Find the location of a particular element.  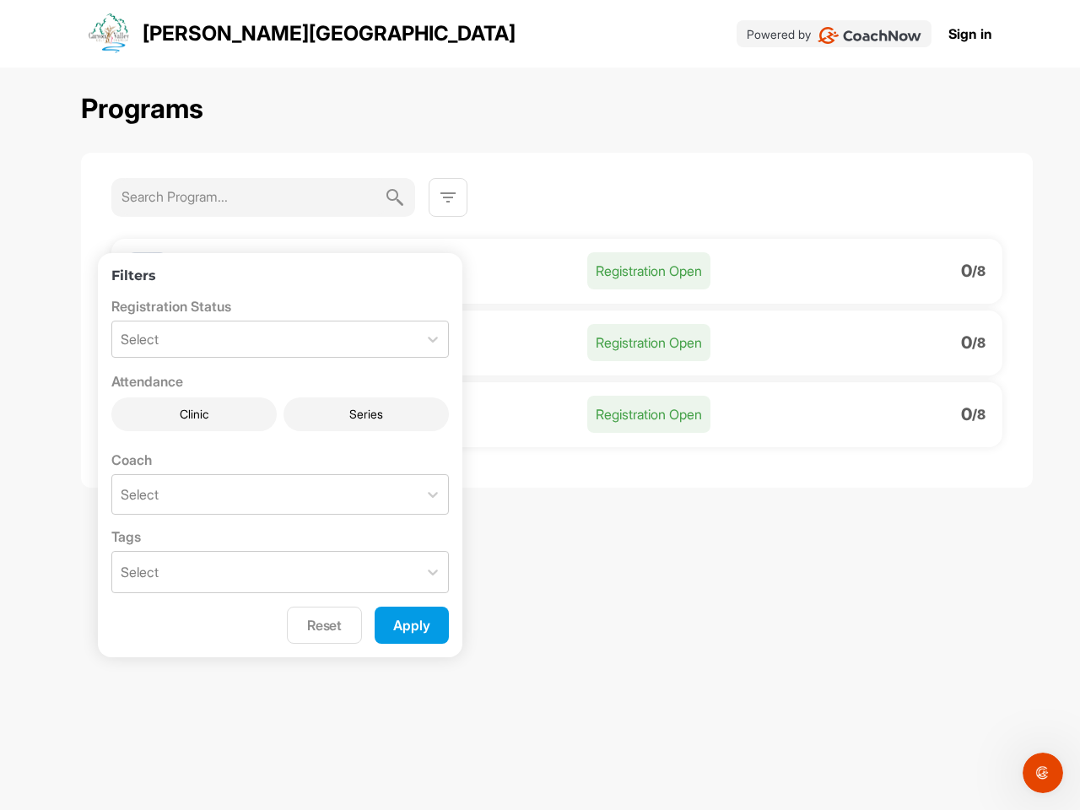

button: Clinic is located at coordinates (194, 414).